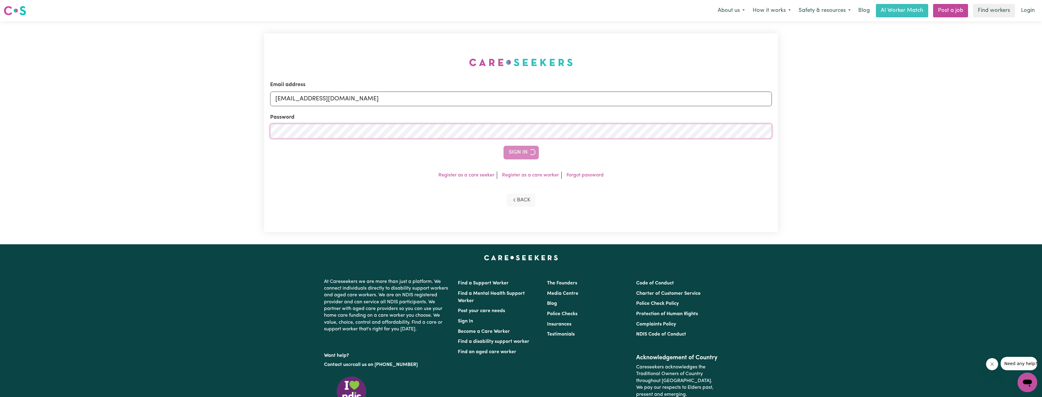 This screenshot has width=1042, height=397. I want to click on a: Find an aged care worker, so click(487, 352).